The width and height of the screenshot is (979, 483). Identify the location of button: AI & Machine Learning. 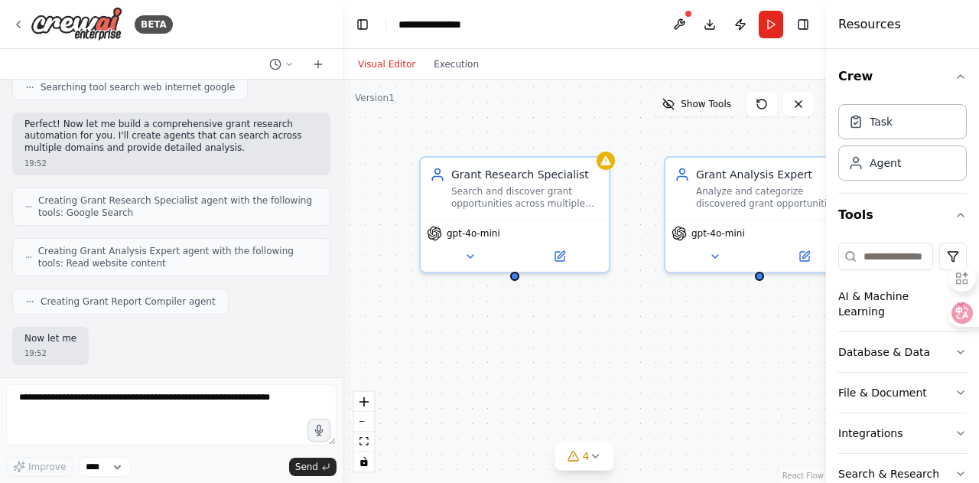
(903, 304).